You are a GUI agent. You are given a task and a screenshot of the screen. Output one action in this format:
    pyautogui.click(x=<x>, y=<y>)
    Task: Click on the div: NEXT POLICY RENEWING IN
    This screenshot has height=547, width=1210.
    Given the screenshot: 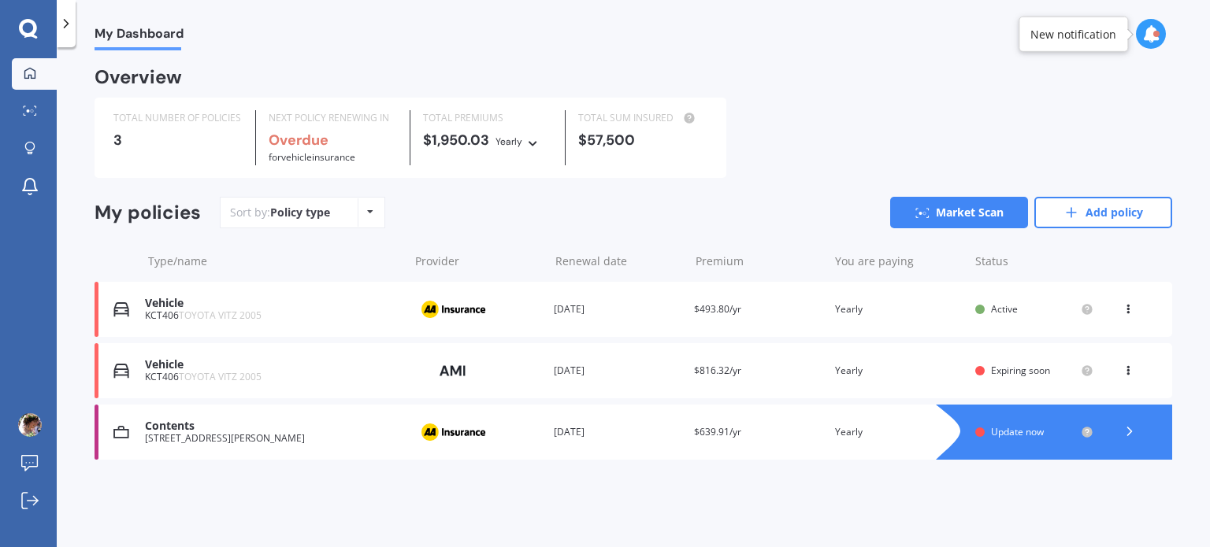 What is the action you would take?
    pyautogui.click(x=333, y=118)
    